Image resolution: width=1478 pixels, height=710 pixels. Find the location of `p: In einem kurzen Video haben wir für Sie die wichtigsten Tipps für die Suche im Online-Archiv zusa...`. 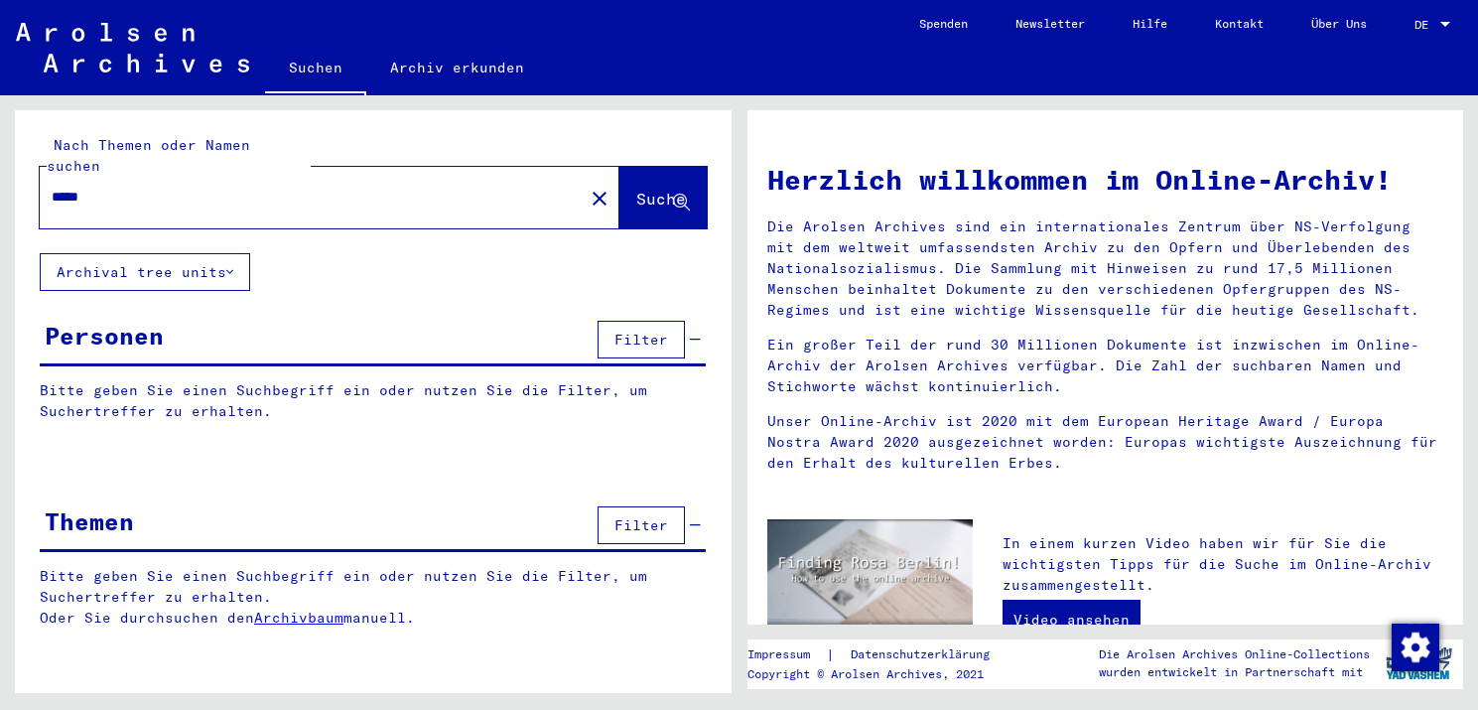

p: In einem kurzen Video haben wir für Sie die wichtigsten Tipps für die Suche im Online-Archiv zusa... is located at coordinates (1223, 564).